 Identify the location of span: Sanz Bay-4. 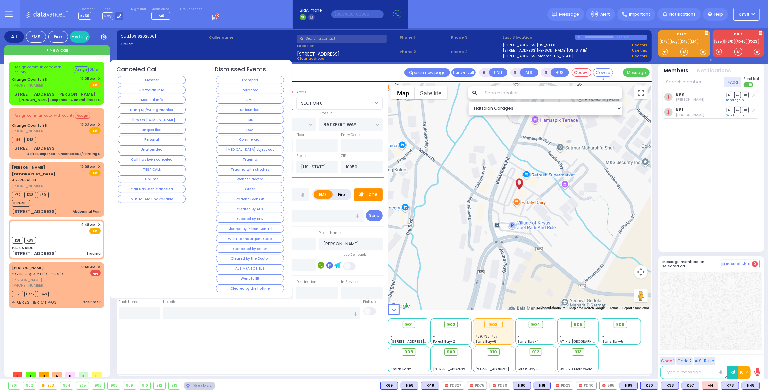
(528, 341).